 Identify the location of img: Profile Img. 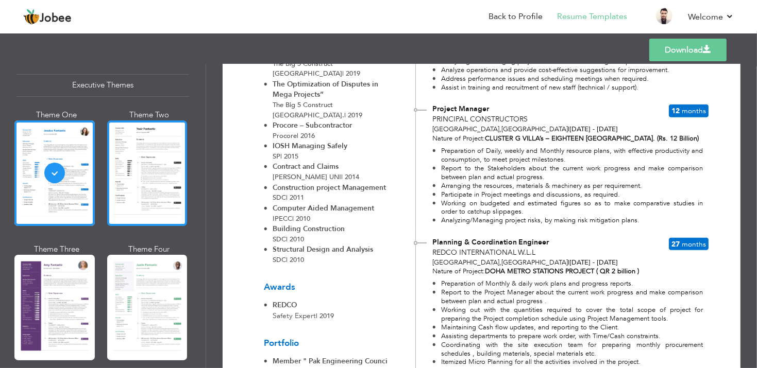
(664, 16).